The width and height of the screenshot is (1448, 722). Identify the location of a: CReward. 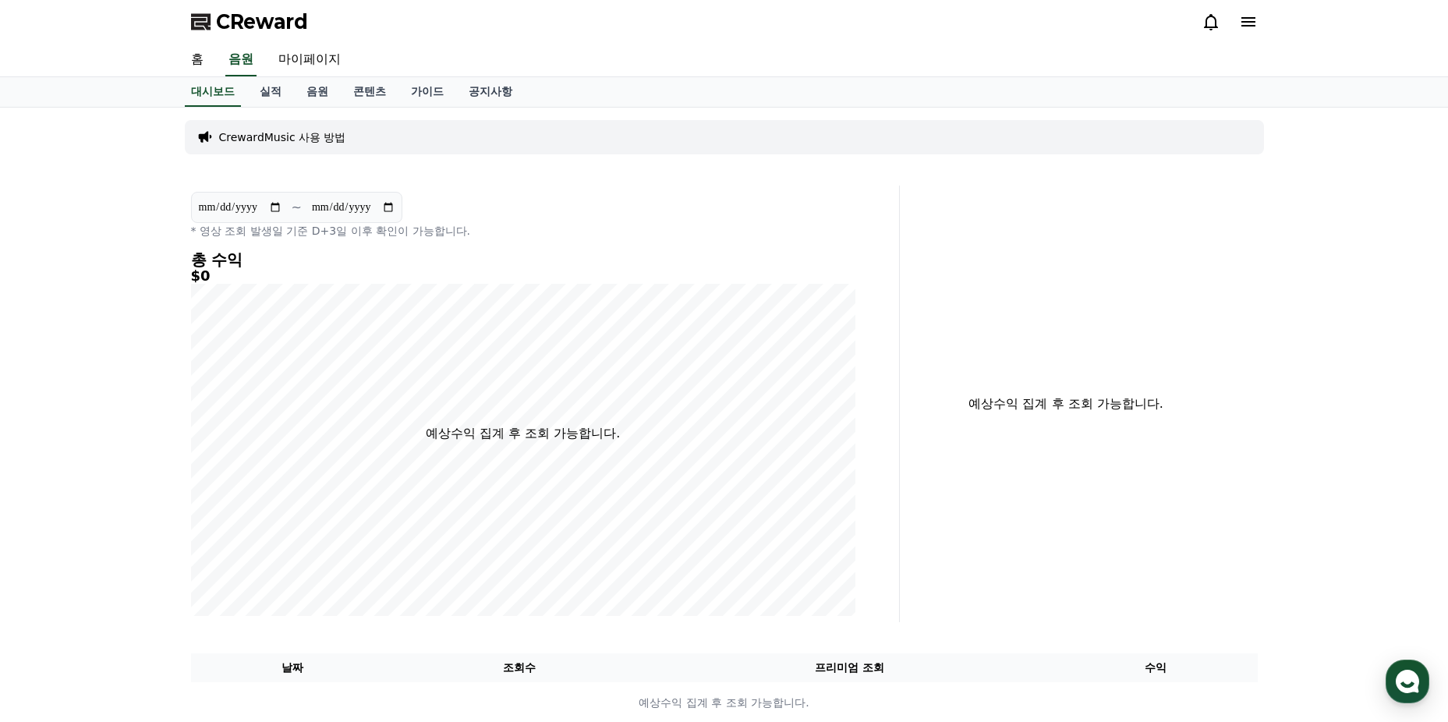
(250, 22).